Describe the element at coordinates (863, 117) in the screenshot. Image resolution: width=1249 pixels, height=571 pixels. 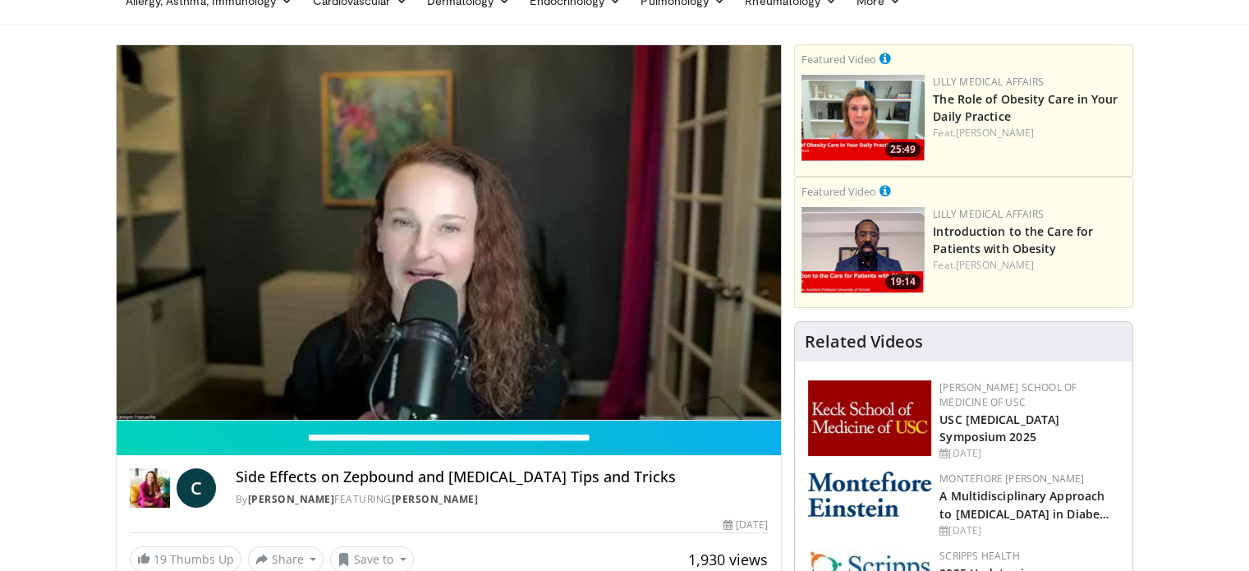
I see `img: e1208b6b-349f-4914-9dd7-f97803bdbf1d.png.150x105_q85_crop-smart_upscale.png` at that location.